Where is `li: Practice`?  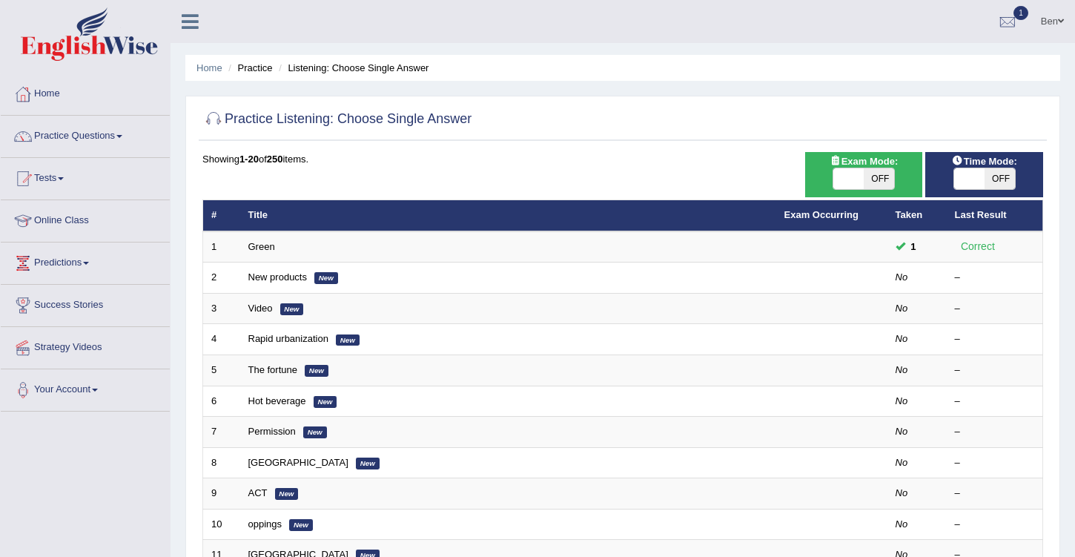
li: Practice is located at coordinates (248, 67).